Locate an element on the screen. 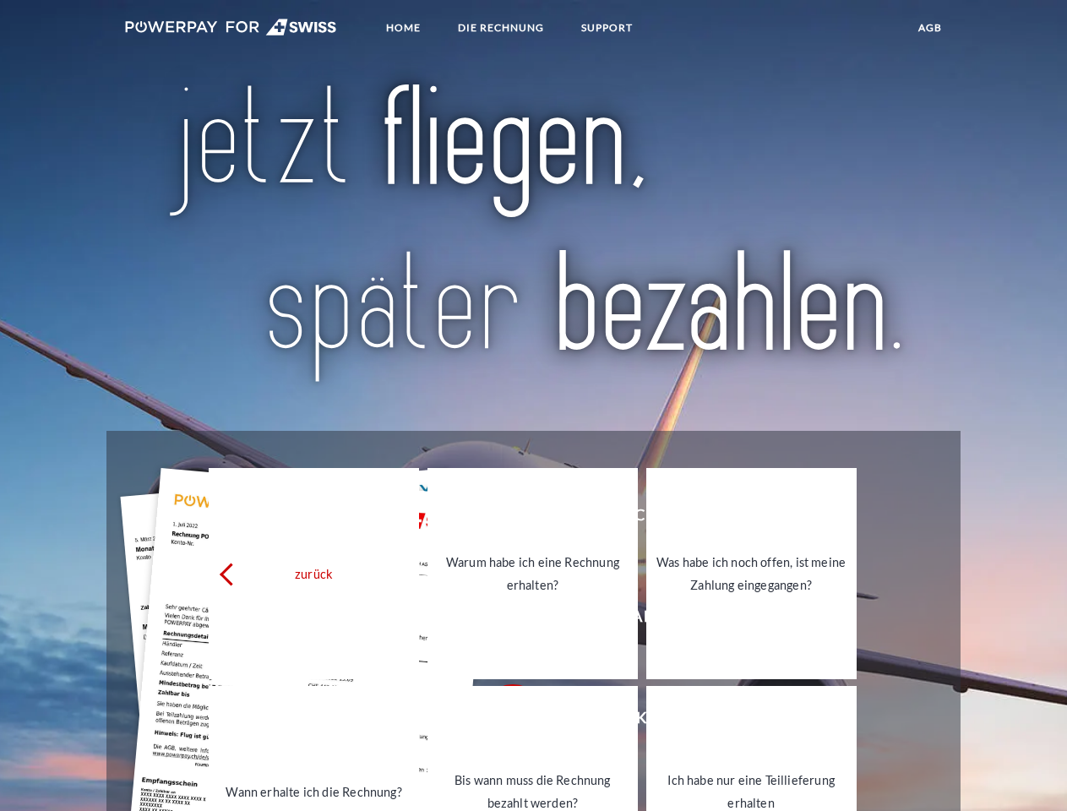 Image resolution: width=1067 pixels, height=811 pixels. a: SUPPORT is located at coordinates (607, 28).